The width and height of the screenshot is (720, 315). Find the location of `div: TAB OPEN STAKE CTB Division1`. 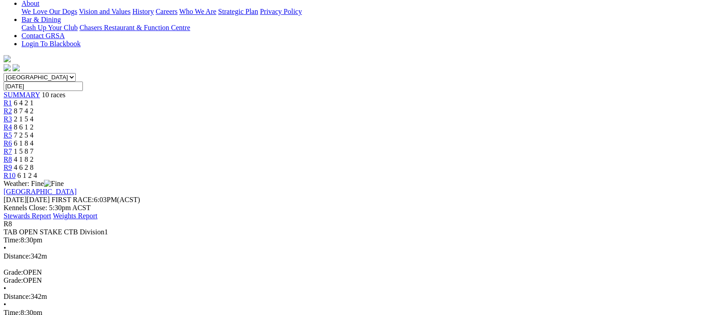

div: TAB OPEN STAKE CTB Division1 is located at coordinates (360, 232).